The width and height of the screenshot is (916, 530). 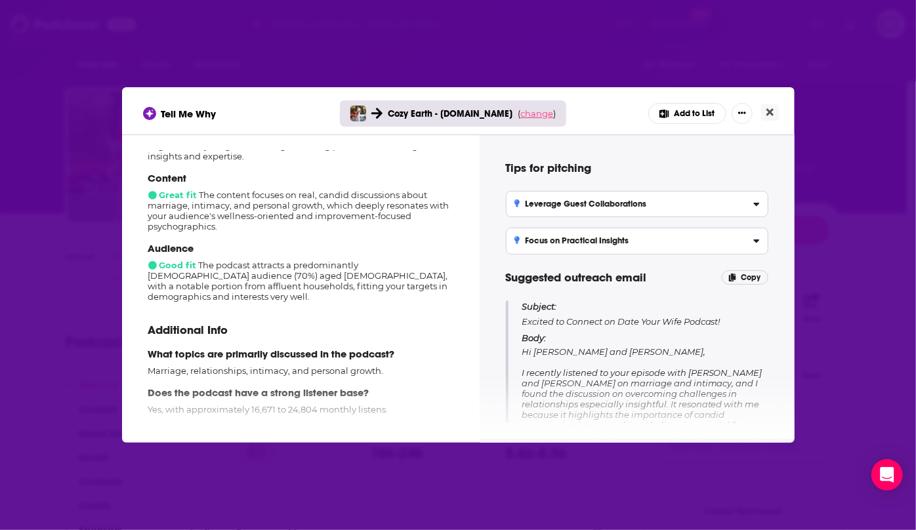 I want to click on img: tell me why sparkle, so click(x=150, y=113).